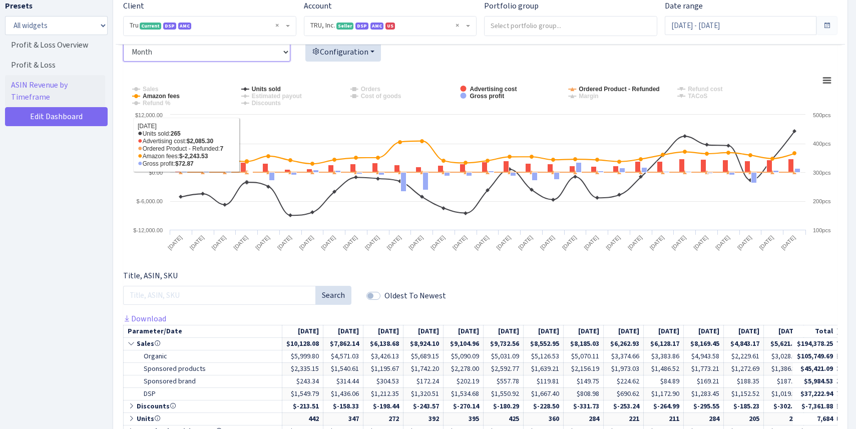 Image resolution: width=856 pixels, height=429 pixels. I want to click on span: Current, so click(150, 26).